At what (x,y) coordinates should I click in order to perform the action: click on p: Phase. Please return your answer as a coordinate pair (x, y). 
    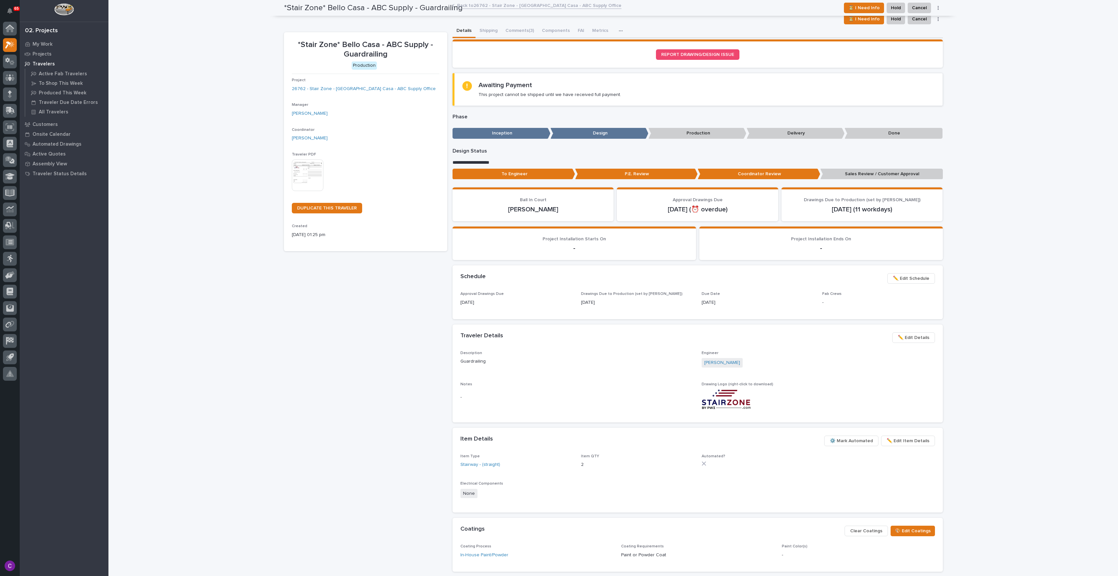
    Looking at the image, I should click on (697, 117).